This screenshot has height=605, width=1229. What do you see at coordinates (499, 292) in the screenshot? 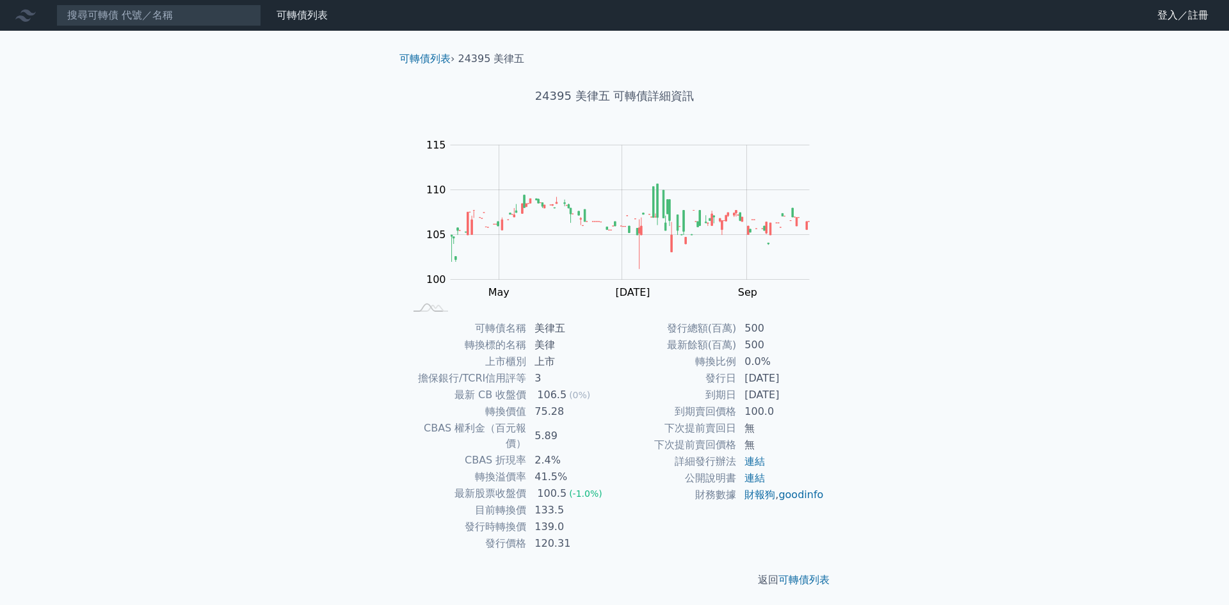
I see `tspan: May` at bounding box center [499, 292].